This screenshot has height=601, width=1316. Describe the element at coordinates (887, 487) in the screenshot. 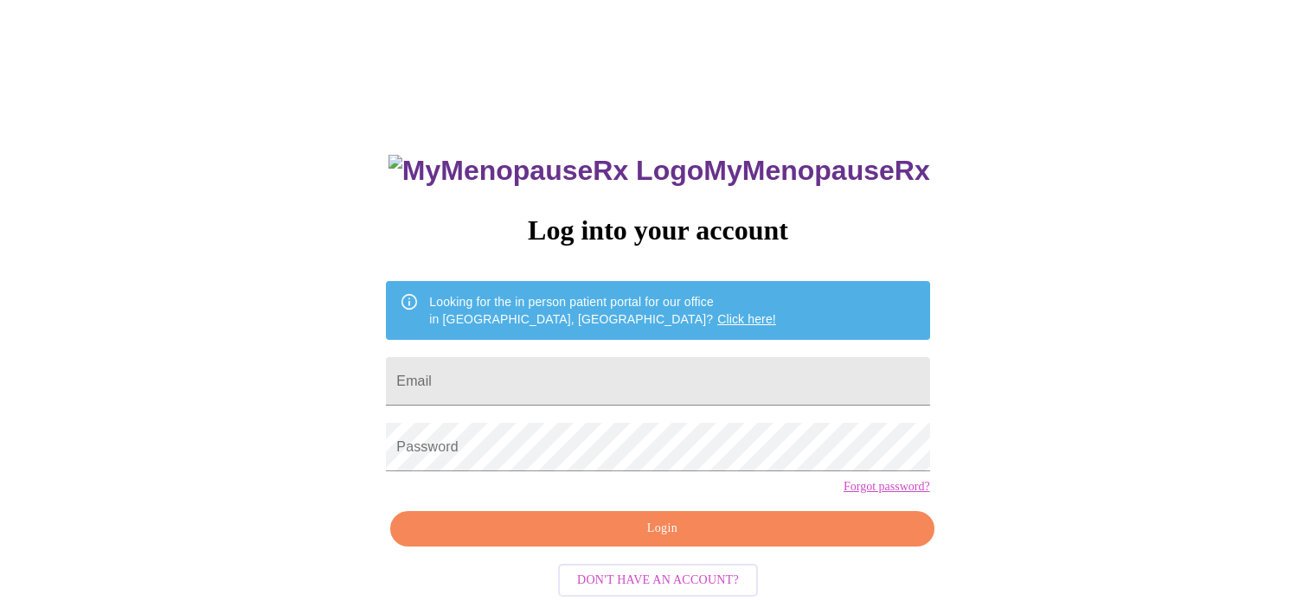

I see `a: Forgot password?` at that location.